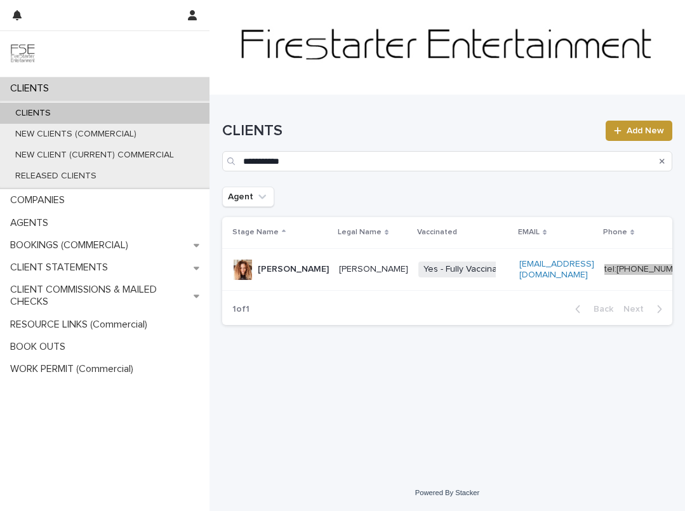  What do you see at coordinates (615, 232) in the screenshot?
I see `p: Phone` at bounding box center [615, 232].